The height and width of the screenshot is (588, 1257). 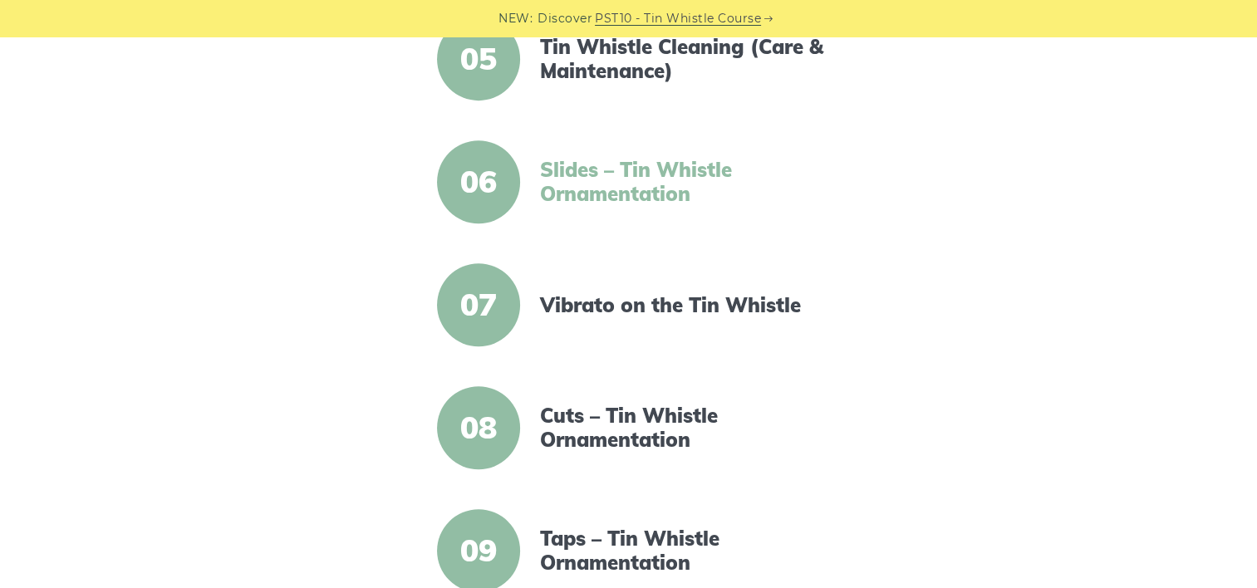 What do you see at coordinates (683, 59) in the screenshot?
I see `a: Tin Whistle Cleaning (Care & Maintenance)` at bounding box center [683, 59].